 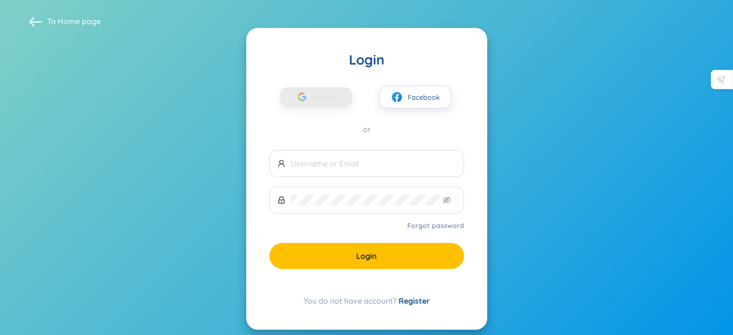 I want to click on span: eye-invisible, so click(x=447, y=200).